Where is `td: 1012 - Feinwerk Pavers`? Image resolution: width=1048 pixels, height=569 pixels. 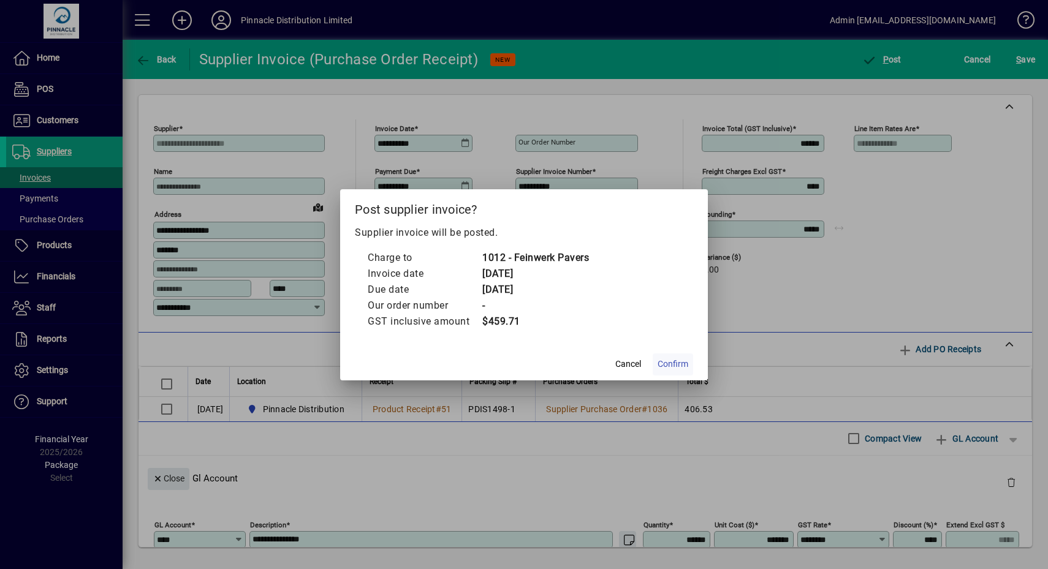
td: 1012 - Feinwerk Pavers is located at coordinates (535, 258).